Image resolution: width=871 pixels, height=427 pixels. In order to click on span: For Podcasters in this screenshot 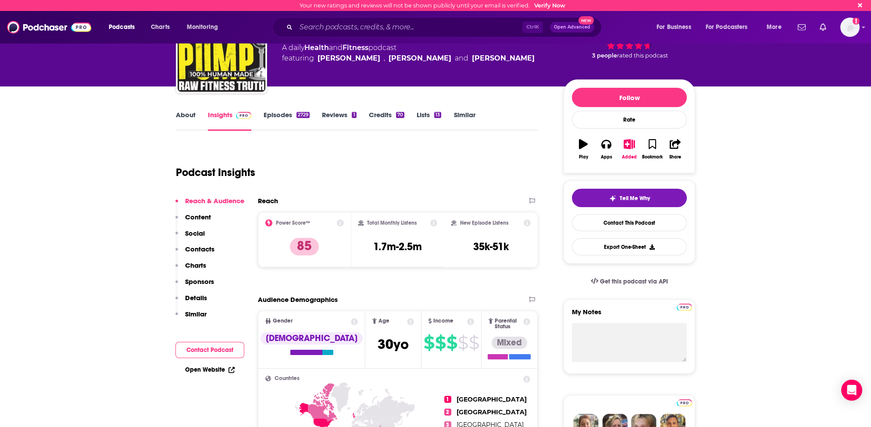, I will do `click(727, 27)`.